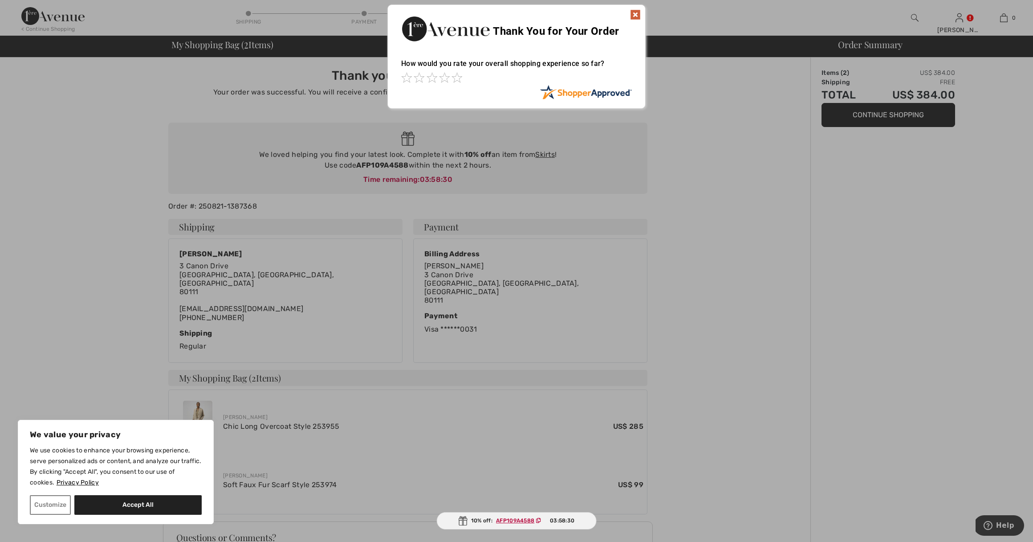 This screenshot has width=1033, height=542. What do you see at coordinates (116, 466) in the screenshot?
I see `p: We use cookies to enhance your browsing experience, serve personalized ads or content, and analyz...` at bounding box center [116, 466].